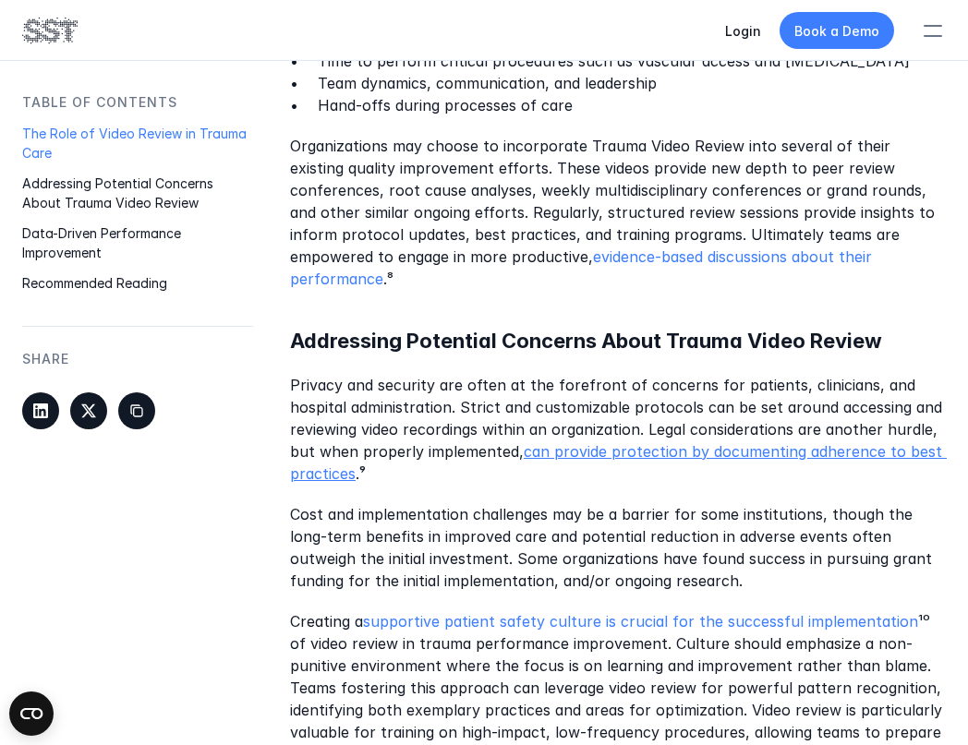 The image size is (968, 745). Describe the element at coordinates (100, 103) in the screenshot. I see `p: Table of Contents` at that location.